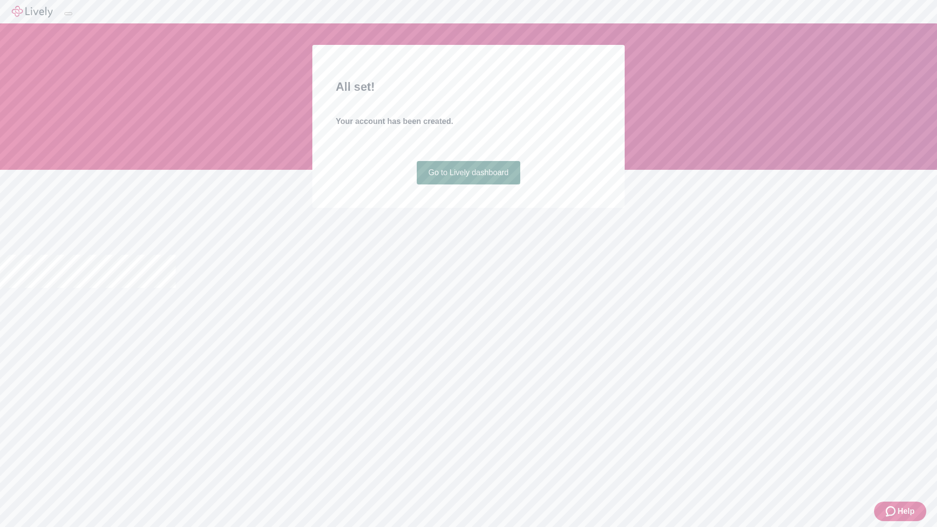 The width and height of the screenshot is (937, 527). Describe the element at coordinates (900, 511) in the screenshot. I see `button: Zendesk support iconHelp` at that location.